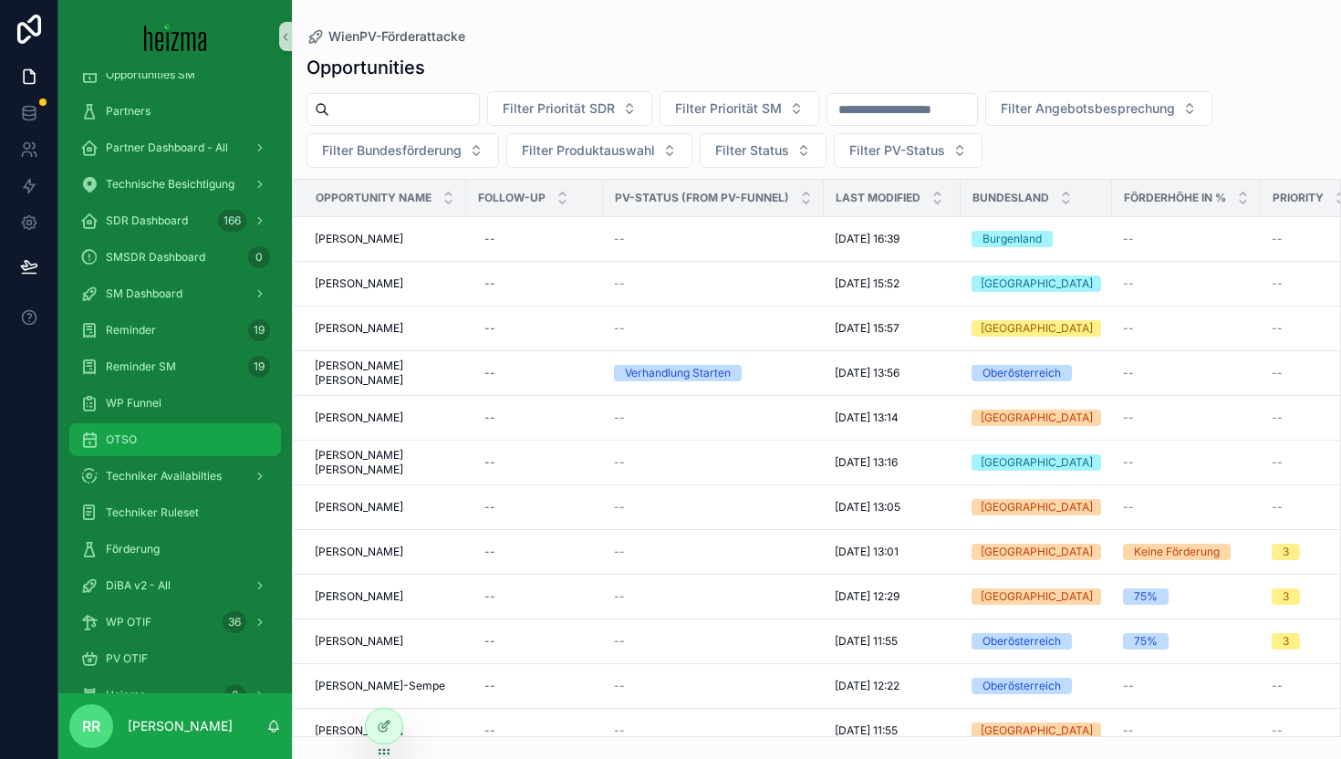 This screenshot has width=1341, height=759. Describe the element at coordinates (175, 221) in the screenshot. I see `a: SDR Dashboard166` at that location.